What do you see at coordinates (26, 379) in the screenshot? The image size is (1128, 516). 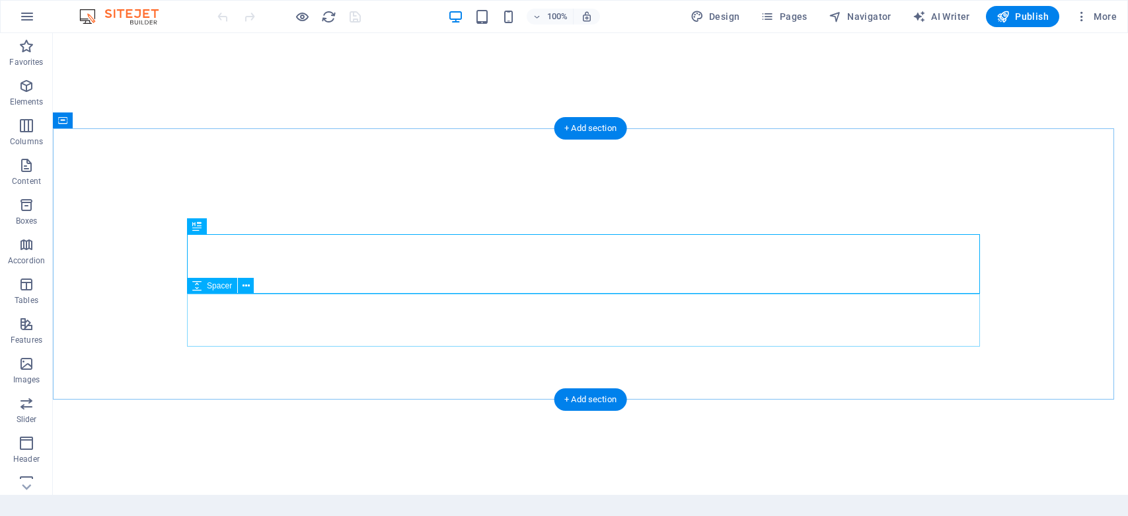 I see `p: Images` at bounding box center [26, 379].